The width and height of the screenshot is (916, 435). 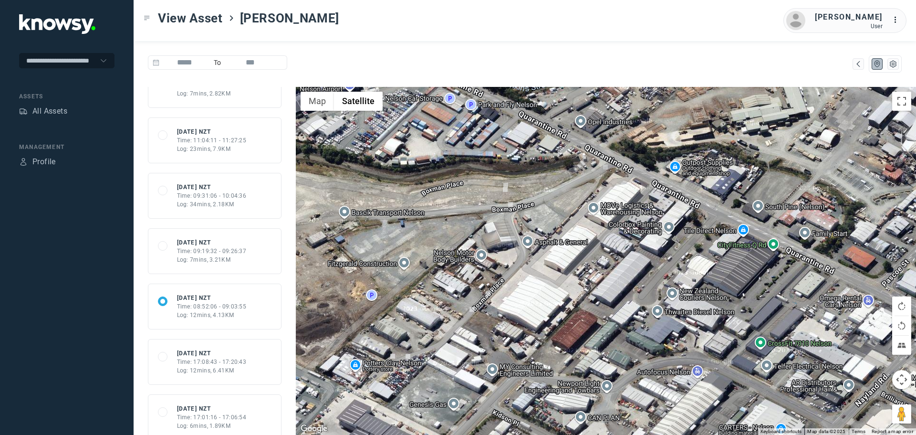 I want to click on img: avatar.png, so click(x=796, y=21).